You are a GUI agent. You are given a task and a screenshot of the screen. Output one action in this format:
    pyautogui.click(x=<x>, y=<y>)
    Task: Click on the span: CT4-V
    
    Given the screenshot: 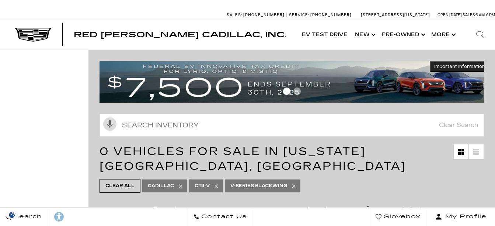 What is the action you would take?
    pyautogui.click(x=202, y=185)
    